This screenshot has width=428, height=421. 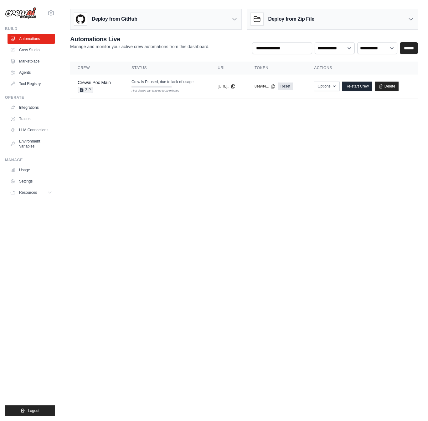 What do you see at coordinates (31, 39) in the screenshot?
I see `a: Automations` at bounding box center [31, 39].